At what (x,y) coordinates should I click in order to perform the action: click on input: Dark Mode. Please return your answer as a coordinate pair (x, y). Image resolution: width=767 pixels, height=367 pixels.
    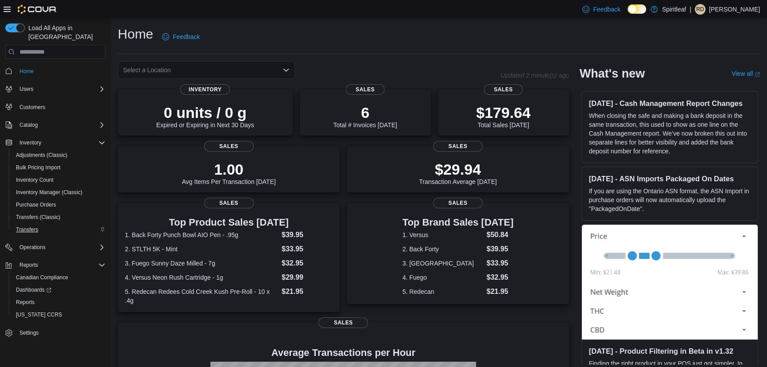
    Looking at the image, I should click on (637, 9).